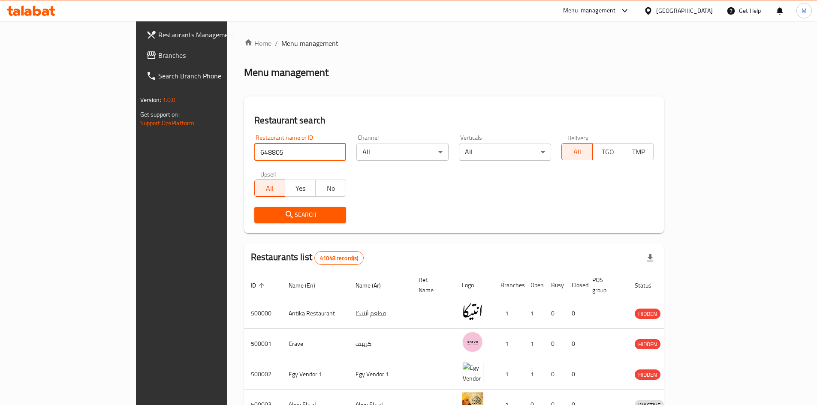 The height and width of the screenshot is (405, 817). Describe the element at coordinates (307, 285) in the screenshot. I see `span: Name (En)` at that location.